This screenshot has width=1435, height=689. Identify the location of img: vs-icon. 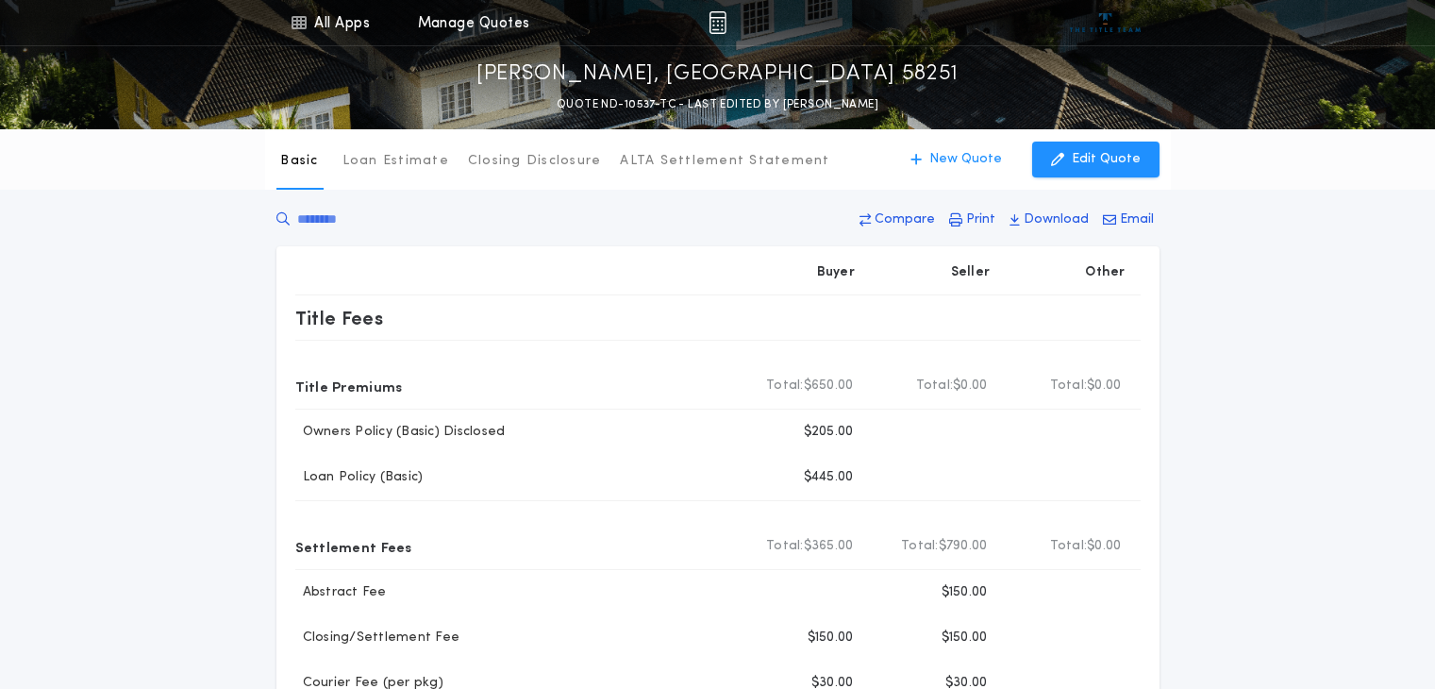
(1105, 23).